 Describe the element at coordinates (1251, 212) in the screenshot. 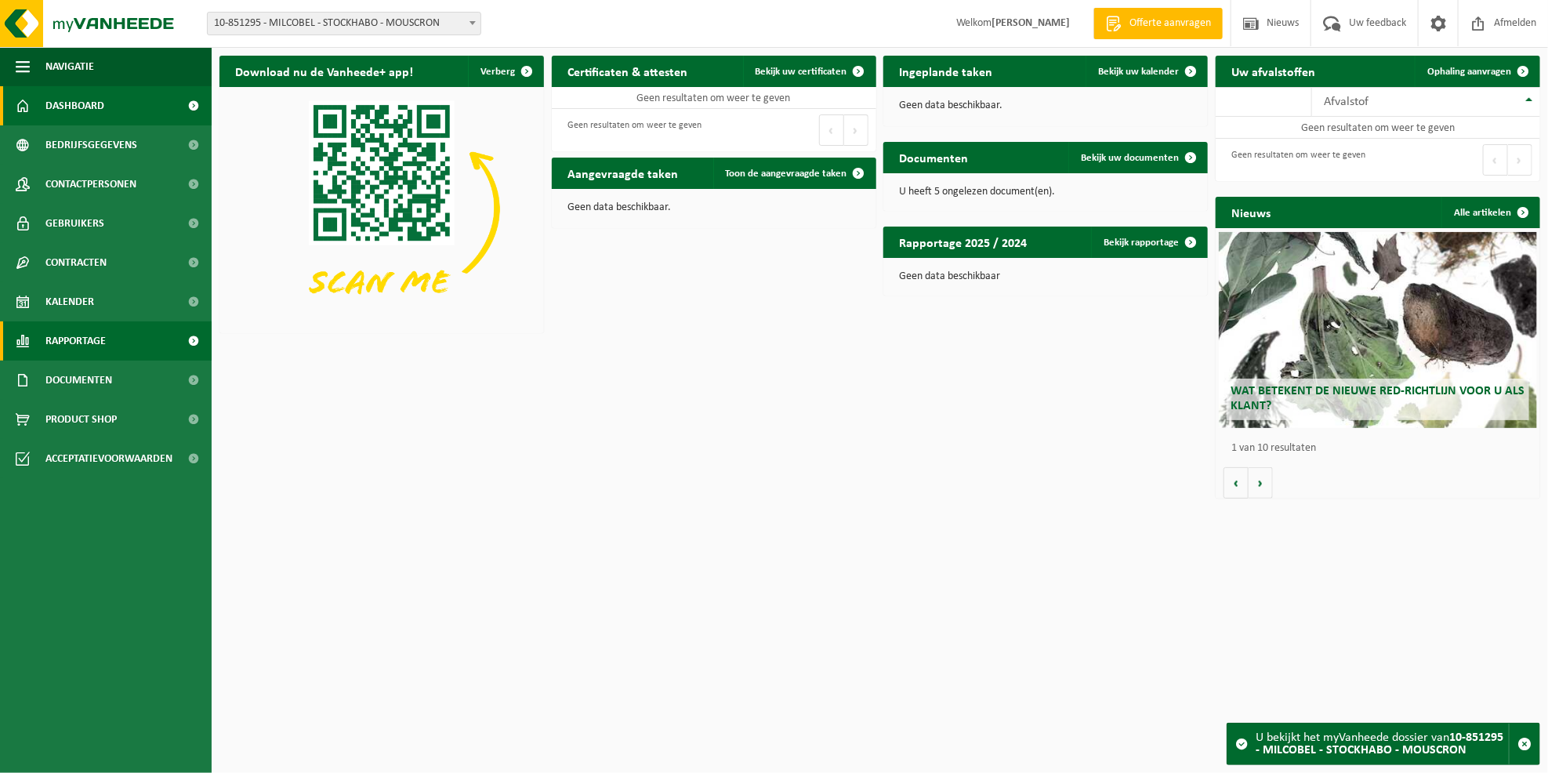

I see `h2: Nieuws` at that location.